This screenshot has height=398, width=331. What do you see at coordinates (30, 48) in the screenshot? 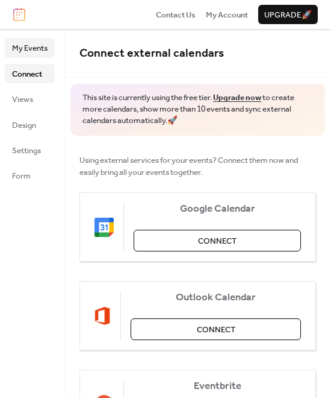
I see `span: My Events` at bounding box center [30, 48].